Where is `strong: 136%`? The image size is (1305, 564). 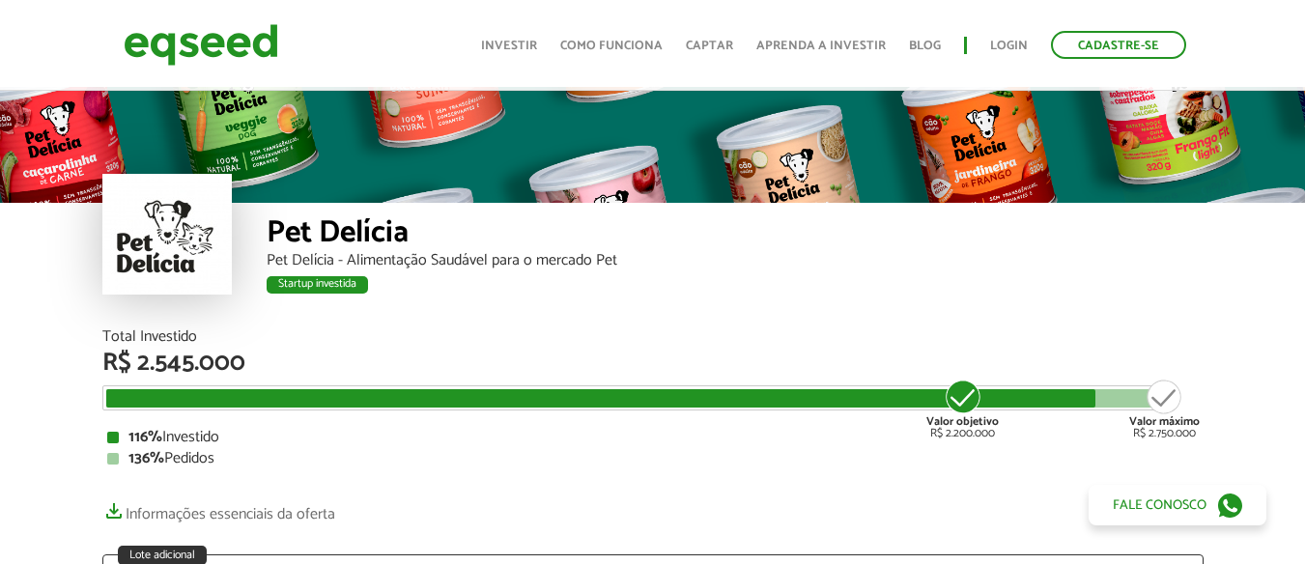
strong: 136% is located at coordinates (146, 458).